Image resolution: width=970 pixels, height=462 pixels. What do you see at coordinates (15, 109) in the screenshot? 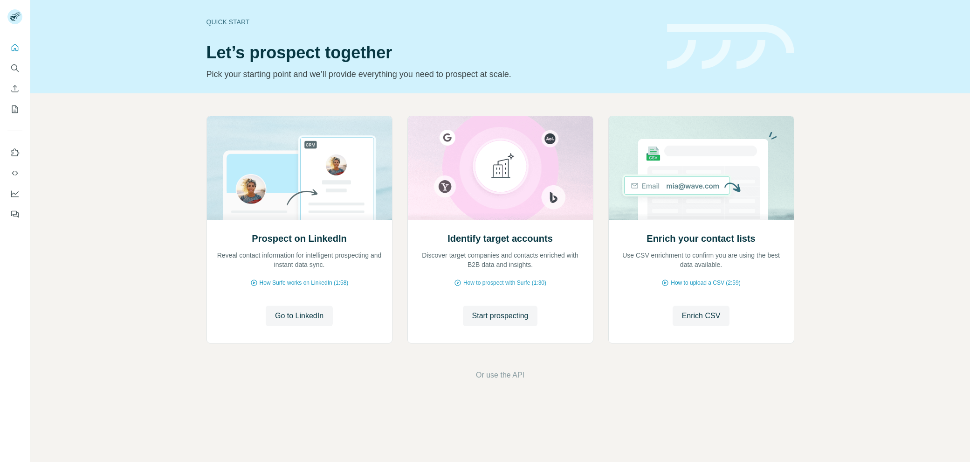
I see `button: My lists` at bounding box center [15, 109].